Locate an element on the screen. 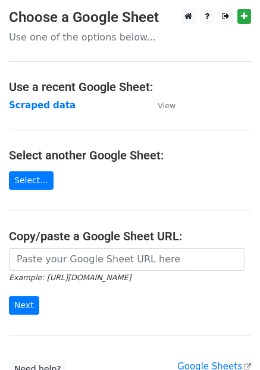  h3: Choose a Google Sheet is located at coordinates (130, 17).